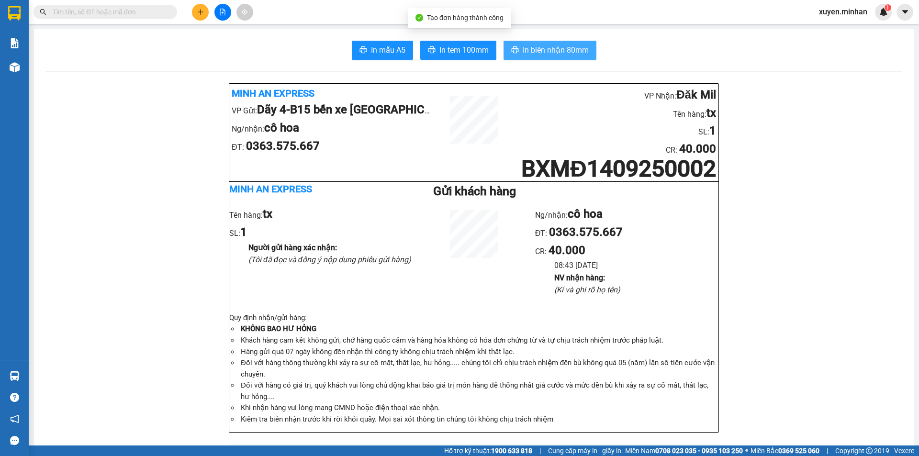 The width and height of the screenshot is (919, 456). What do you see at coordinates (124, 13) in the screenshot?
I see `span: Nhận:` at bounding box center [124, 13].